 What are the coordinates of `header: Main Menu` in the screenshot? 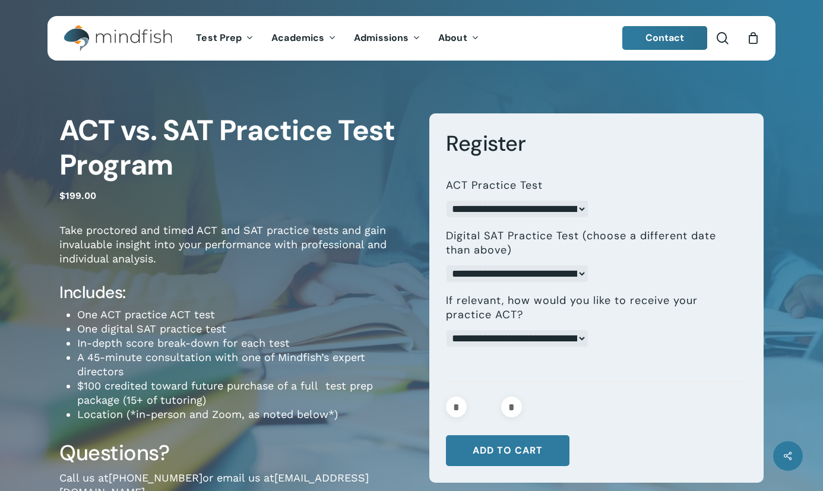 It's located at (411, 38).